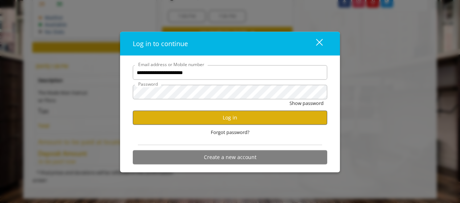 The image size is (460, 203). What do you see at coordinates (307, 103) in the screenshot?
I see `button: Show password` at bounding box center [307, 103].